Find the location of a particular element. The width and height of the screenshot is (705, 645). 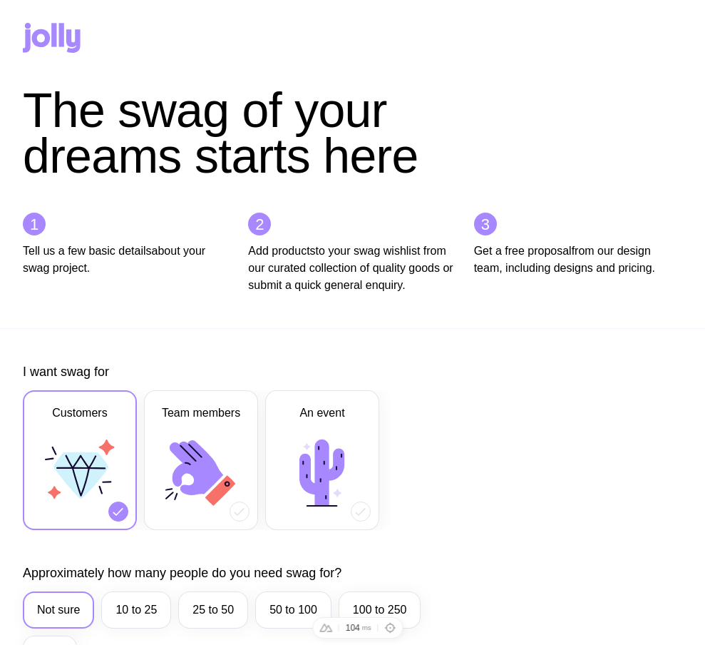

p: from our design team, including designs and pricing. is located at coordinates (578, 260).